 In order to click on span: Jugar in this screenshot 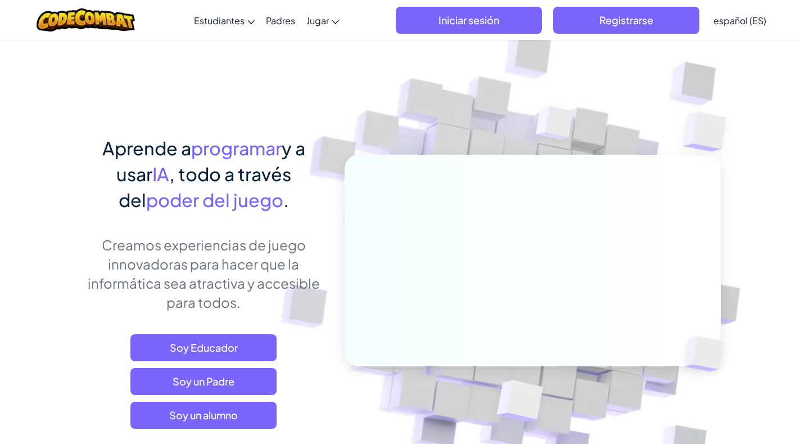, I will do `click(318, 20)`.